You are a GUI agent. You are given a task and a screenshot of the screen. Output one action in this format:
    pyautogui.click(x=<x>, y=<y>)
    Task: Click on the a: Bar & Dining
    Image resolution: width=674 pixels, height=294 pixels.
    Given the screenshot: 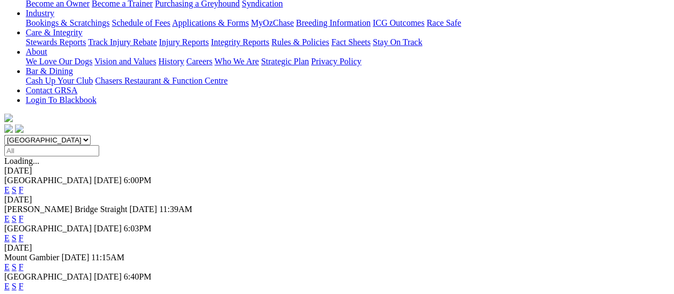 What is the action you would take?
    pyautogui.click(x=49, y=71)
    